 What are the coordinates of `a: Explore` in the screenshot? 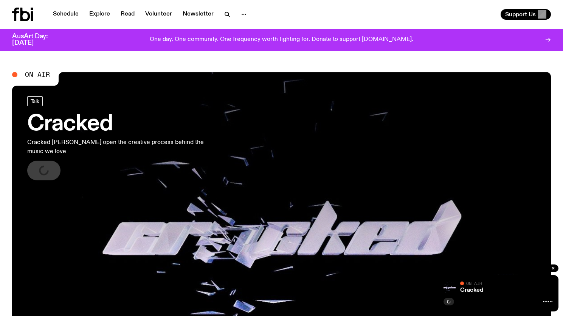 It's located at (100, 14).